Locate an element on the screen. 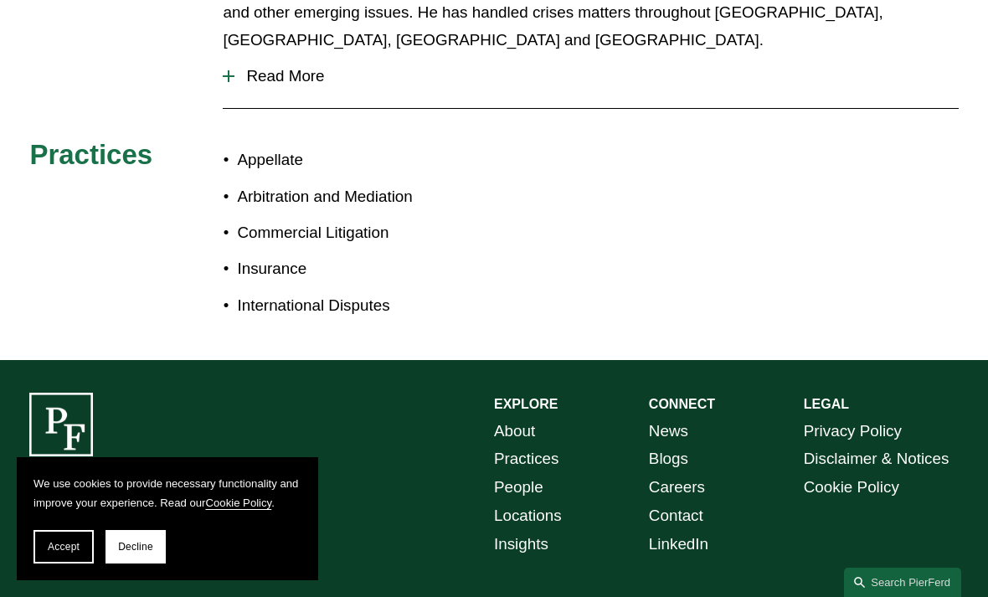 This screenshot has height=597, width=988. strong: EXPLORE is located at coordinates (526, 404).